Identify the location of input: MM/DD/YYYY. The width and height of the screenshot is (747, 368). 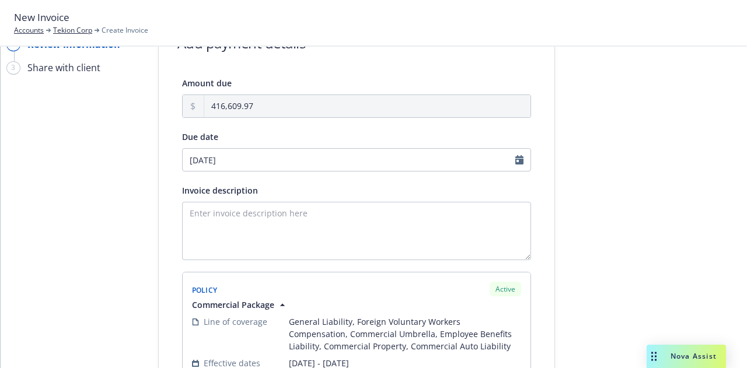
(356, 160).